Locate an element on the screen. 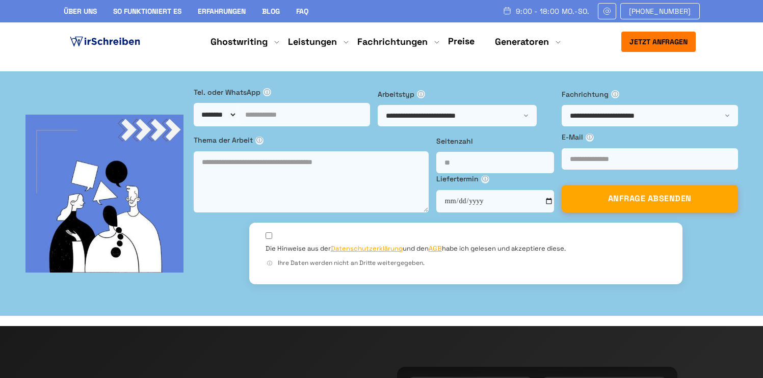 This screenshot has width=763, height=378. img: logo ghostwriter-österreich is located at coordinates (105, 42).